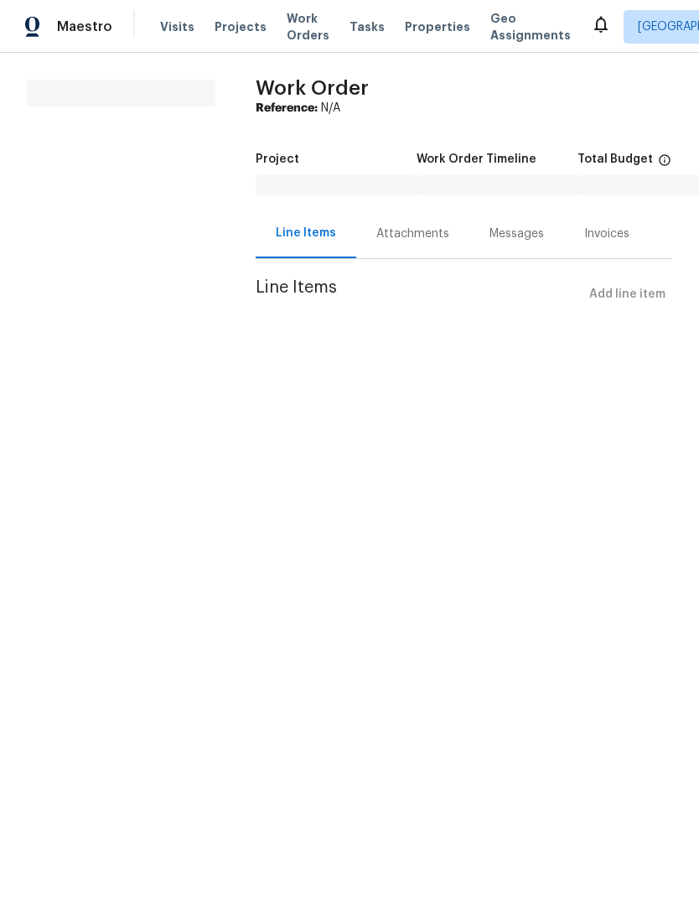 The width and height of the screenshot is (699, 897). I want to click on span: Properties, so click(438, 27).